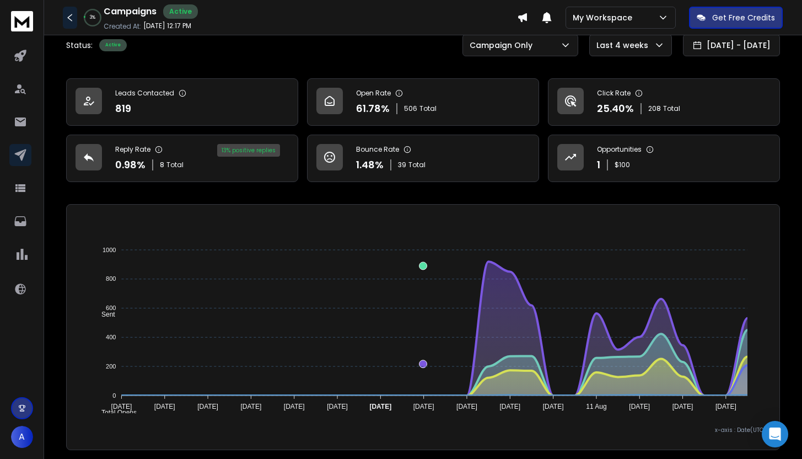 The height and width of the screenshot is (459, 802). What do you see at coordinates (111, 308) in the screenshot?
I see `tspan: 600` at bounding box center [111, 308].